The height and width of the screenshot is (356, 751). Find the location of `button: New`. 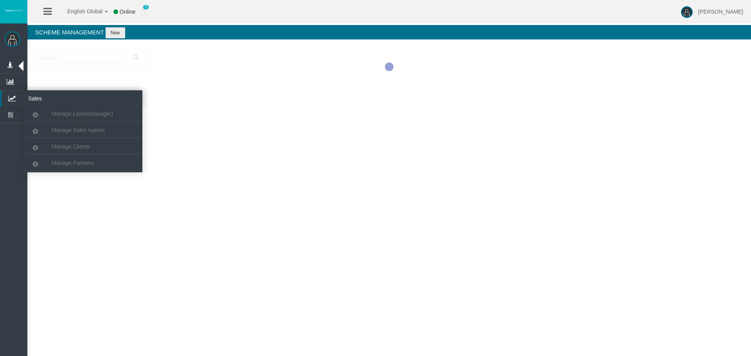

button: New is located at coordinates (115, 33).